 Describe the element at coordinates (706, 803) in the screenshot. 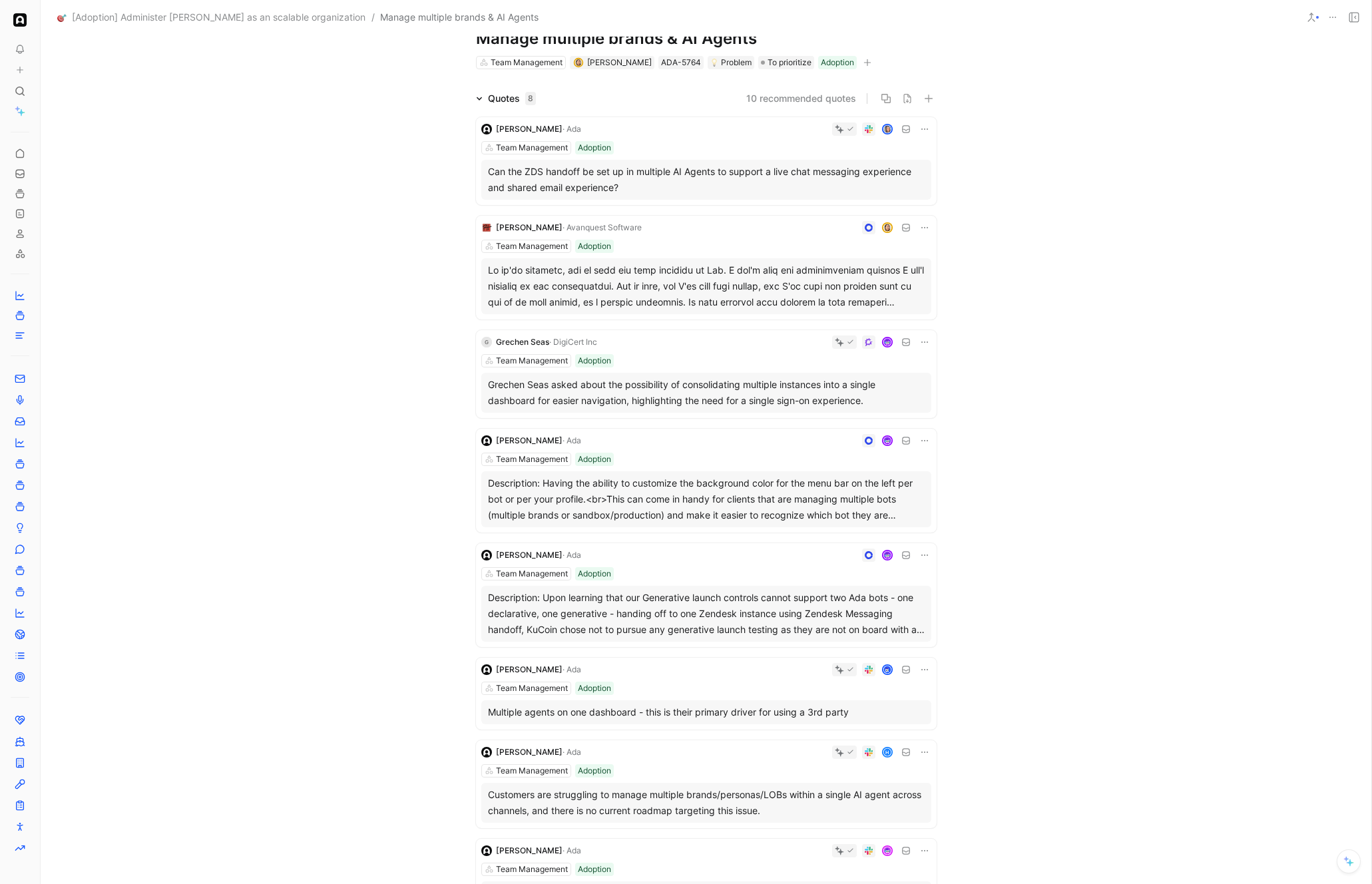

I see `div: Customers are struggling to manage multiple brands/personas/LOBs within a single AI agent across ...` at that location.